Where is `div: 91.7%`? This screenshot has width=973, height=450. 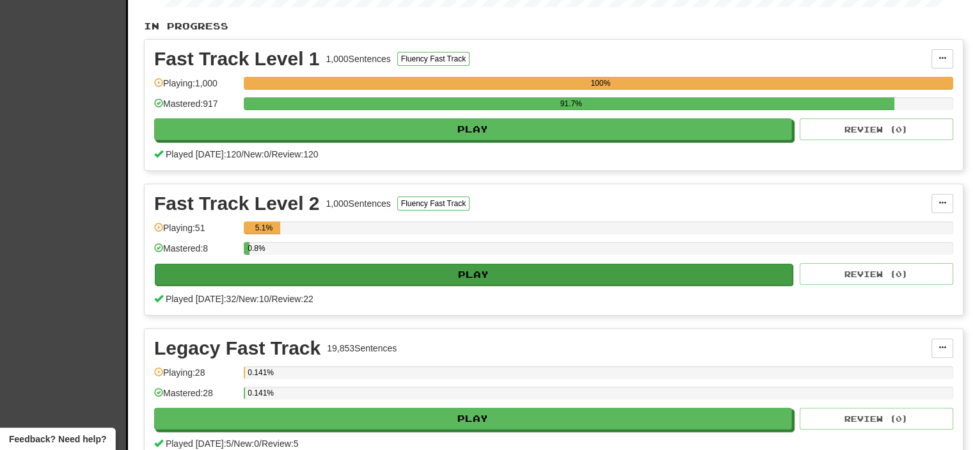
div: 91.7% is located at coordinates (571, 104).